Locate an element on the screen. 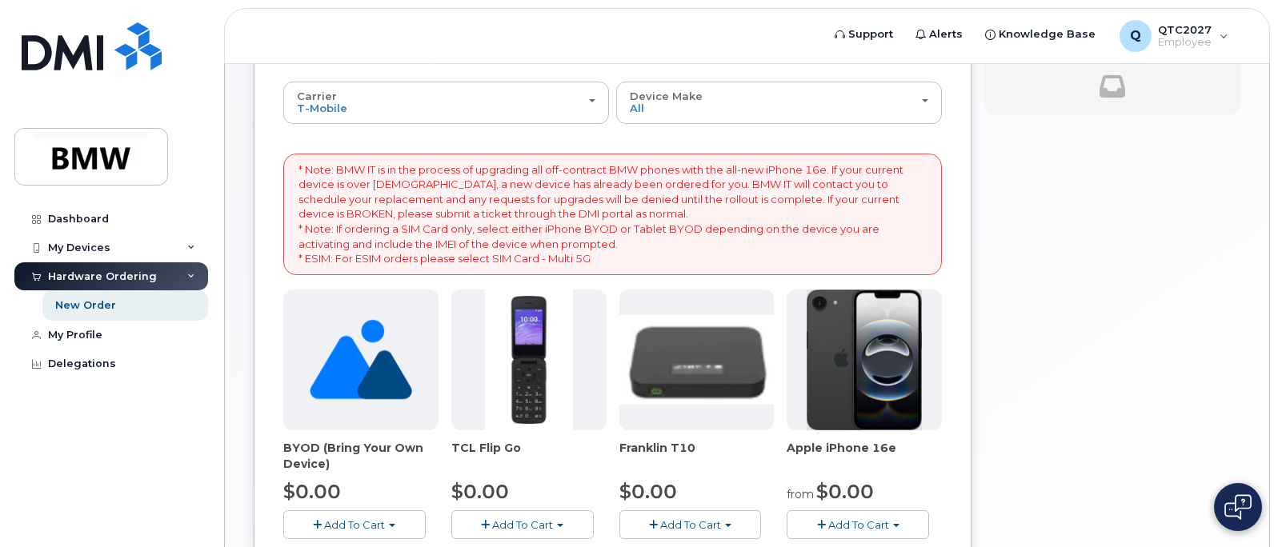  span: T-Mobile is located at coordinates (322, 108).